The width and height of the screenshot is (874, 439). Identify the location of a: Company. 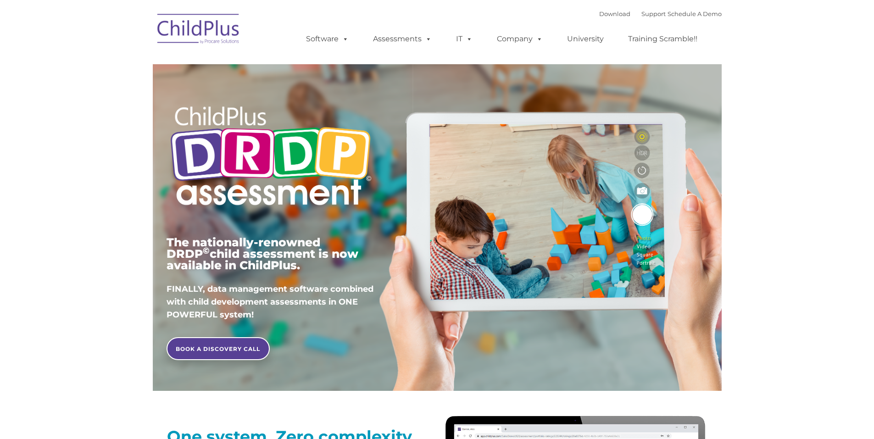
(520, 39).